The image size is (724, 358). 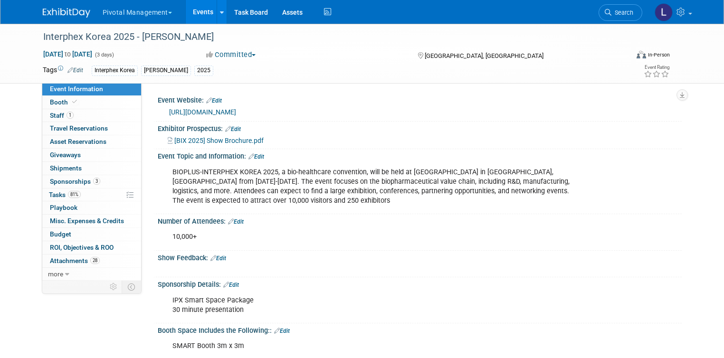 What do you see at coordinates (78, 142) in the screenshot?
I see `span: Asset Reservations` at bounding box center [78, 142].